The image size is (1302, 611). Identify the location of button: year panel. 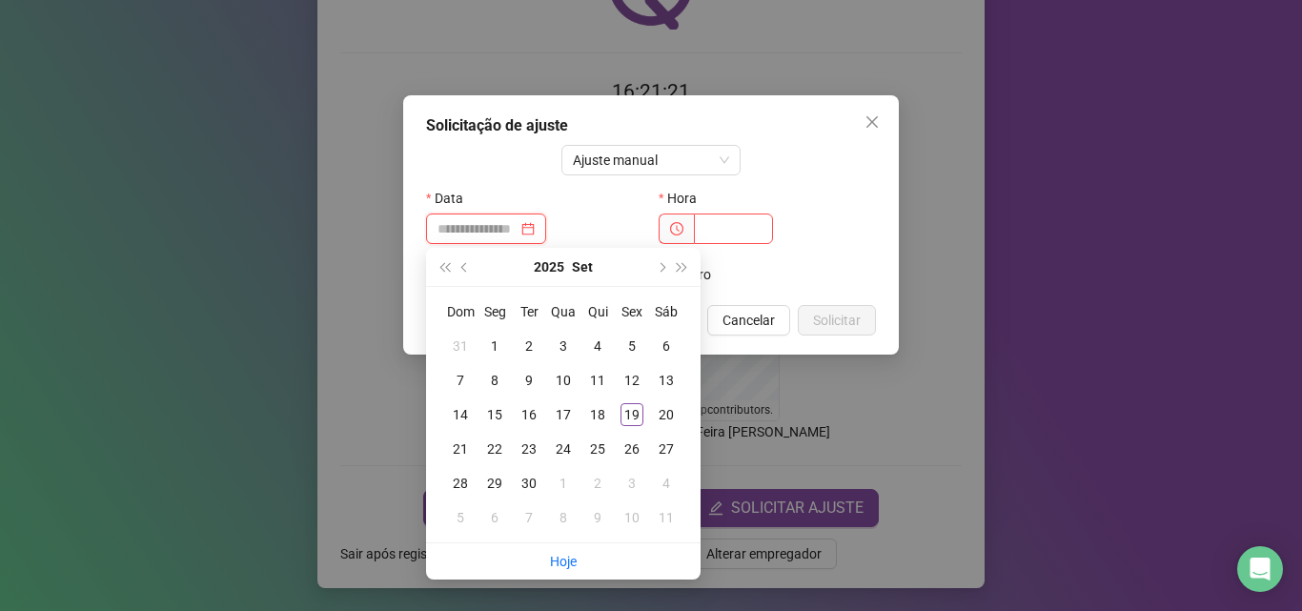
(549, 267).